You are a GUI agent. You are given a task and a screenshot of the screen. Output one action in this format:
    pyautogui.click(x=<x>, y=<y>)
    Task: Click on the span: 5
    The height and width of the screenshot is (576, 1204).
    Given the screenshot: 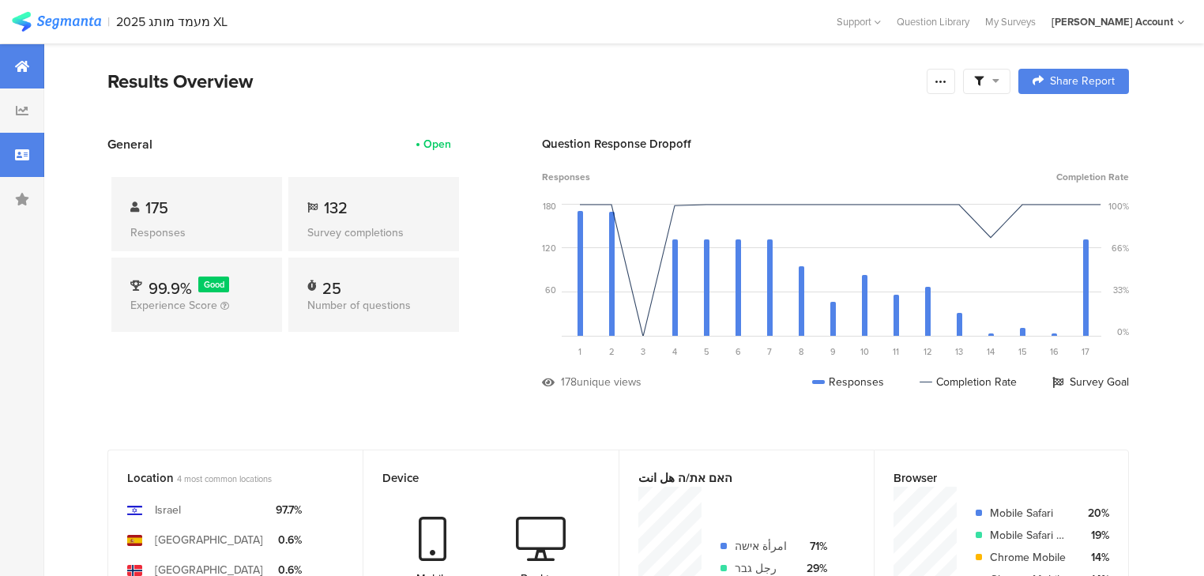 What is the action you would take?
    pyautogui.click(x=706, y=351)
    